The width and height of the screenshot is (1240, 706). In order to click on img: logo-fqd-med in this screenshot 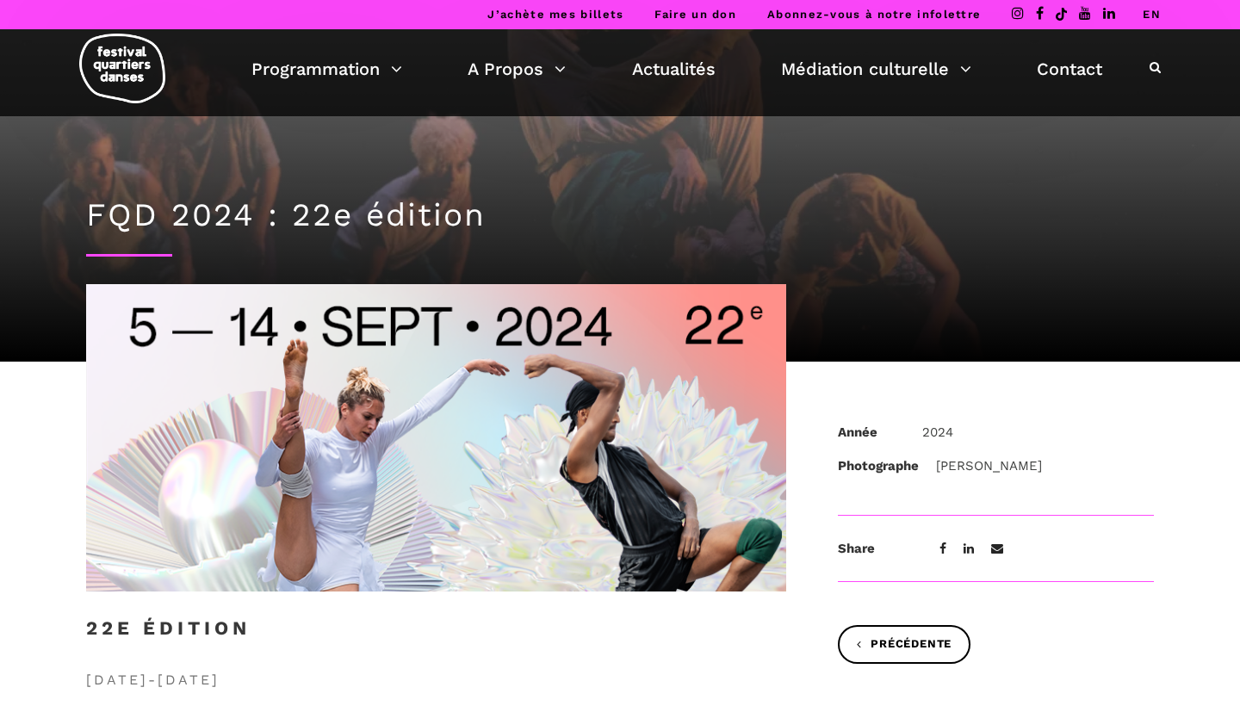, I will do `click(122, 68)`.